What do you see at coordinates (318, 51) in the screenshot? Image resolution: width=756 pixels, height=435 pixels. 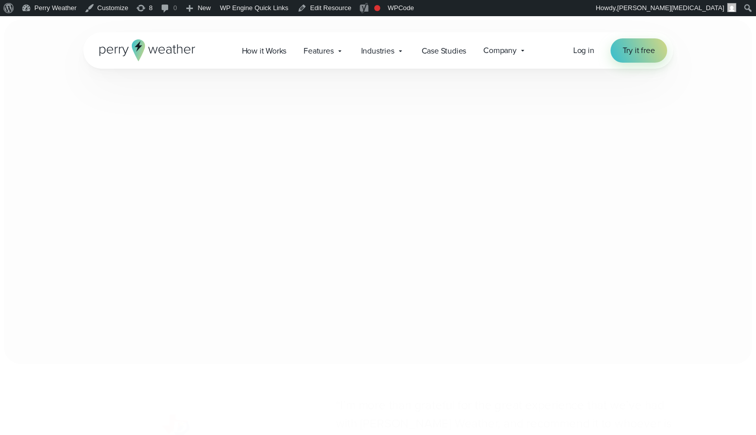 I see `span: Features` at bounding box center [318, 51].